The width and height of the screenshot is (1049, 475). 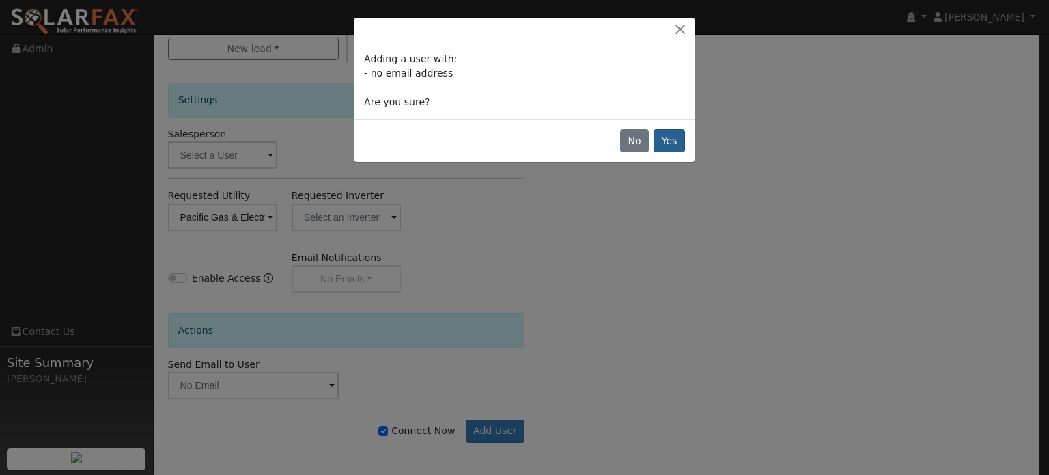 What do you see at coordinates (634, 141) in the screenshot?
I see `button: No` at bounding box center [634, 141].